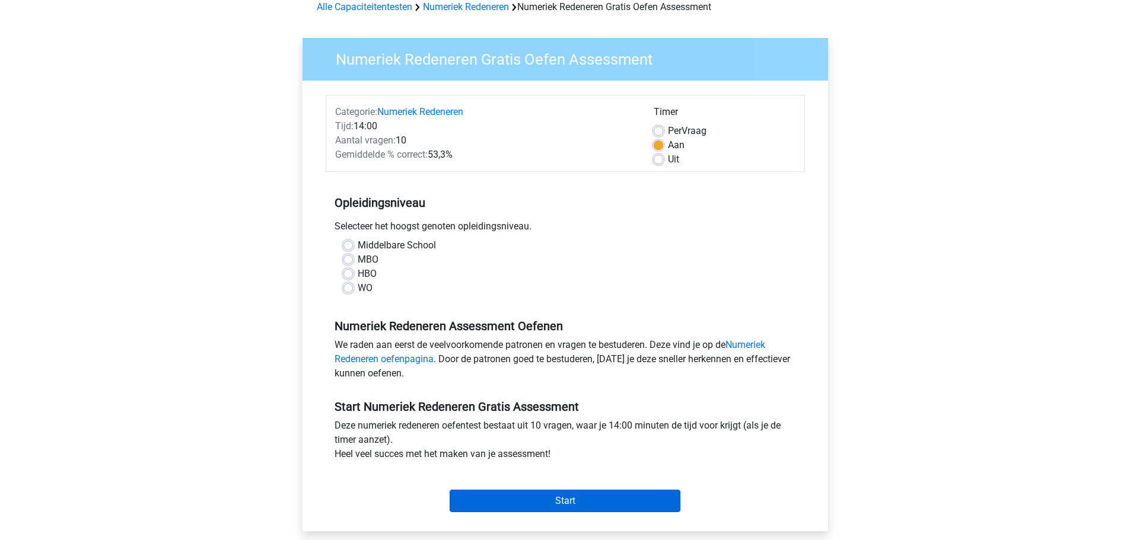 The width and height of the screenshot is (1130, 540). What do you see at coordinates (365, 288) in the screenshot?
I see `label: WO` at bounding box center [365, 288].